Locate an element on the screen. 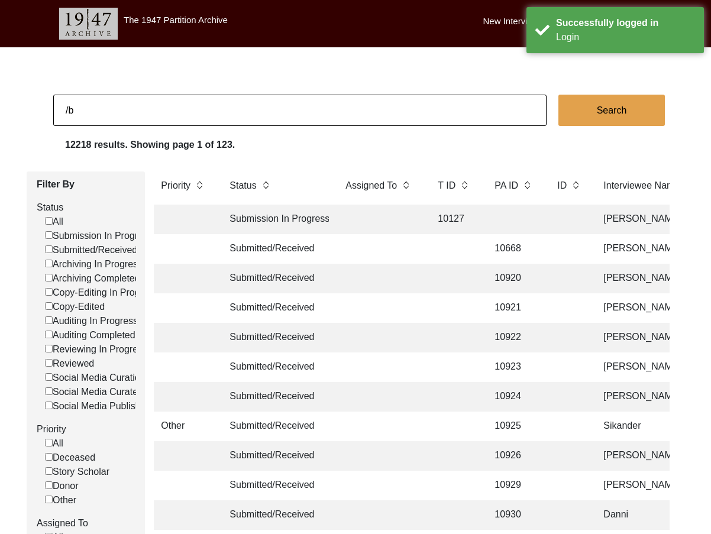  input: Archiving Completed is located at coordinates (49, 278).